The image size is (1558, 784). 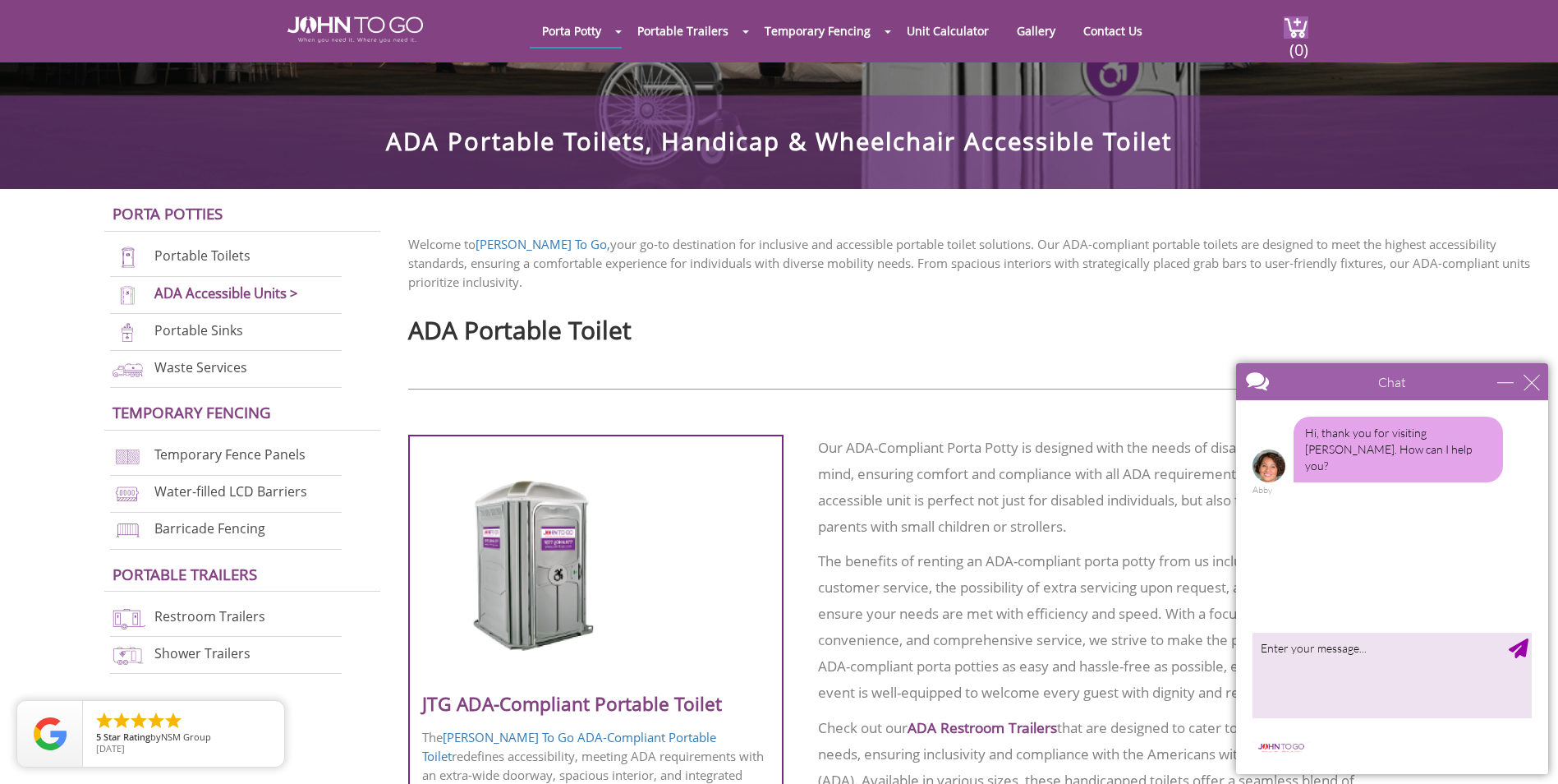 What do you see at coordinates (127, 456) in the screenshot?
I see `img: chan-link-fencing-new.png` at bounding box center [127, 456].